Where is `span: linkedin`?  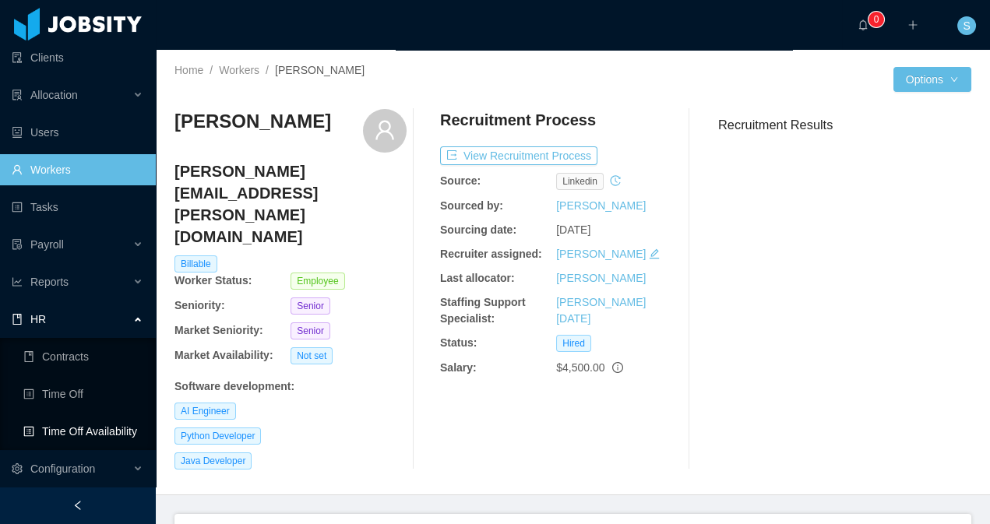 span: linkedin is located at coordinates (580, 182).